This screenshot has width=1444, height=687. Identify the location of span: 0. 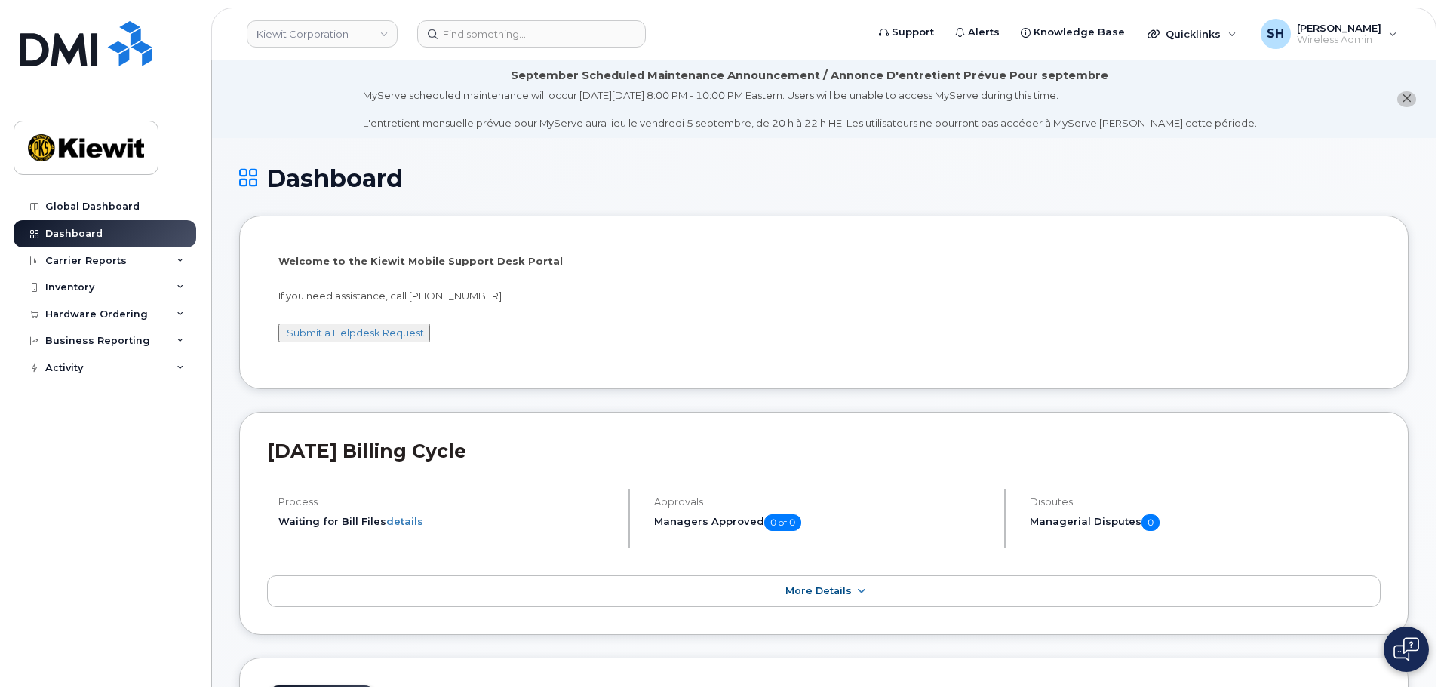
(1151, 523).